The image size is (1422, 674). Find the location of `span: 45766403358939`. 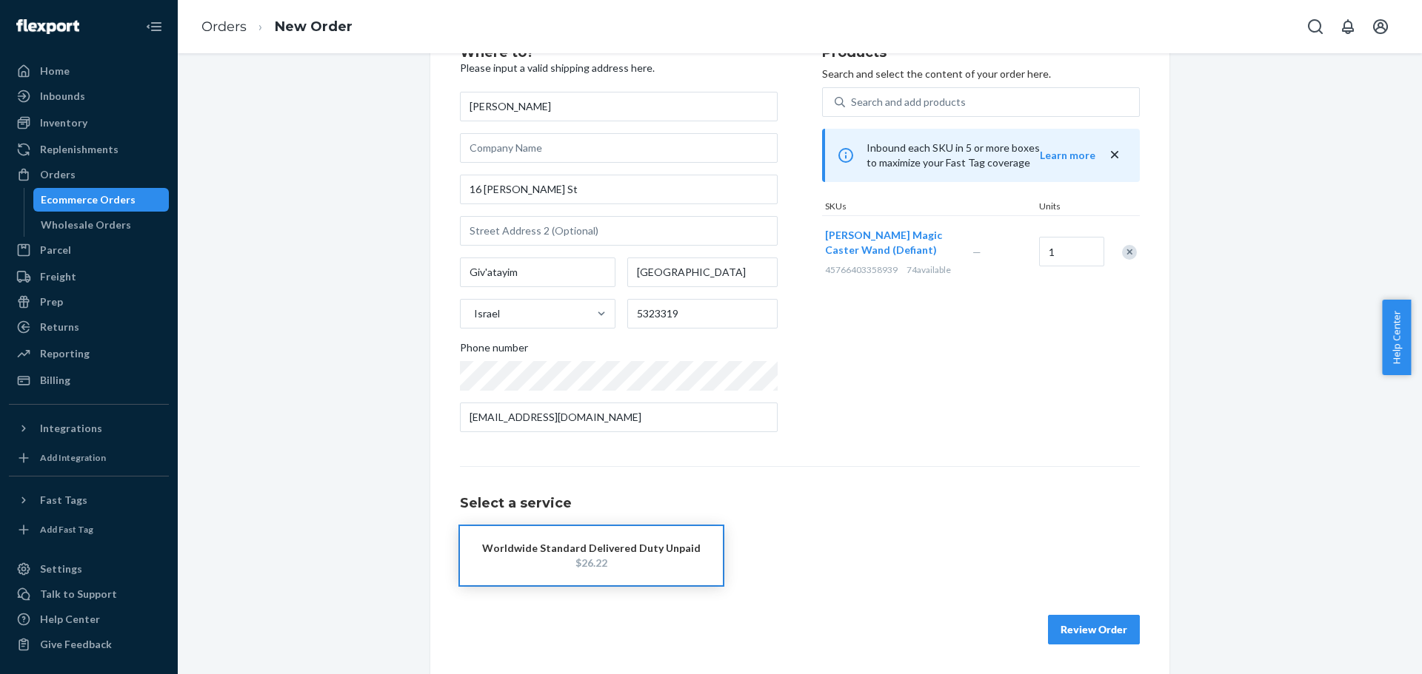

span: 45766403358939 is located at coordinates (861, 270).